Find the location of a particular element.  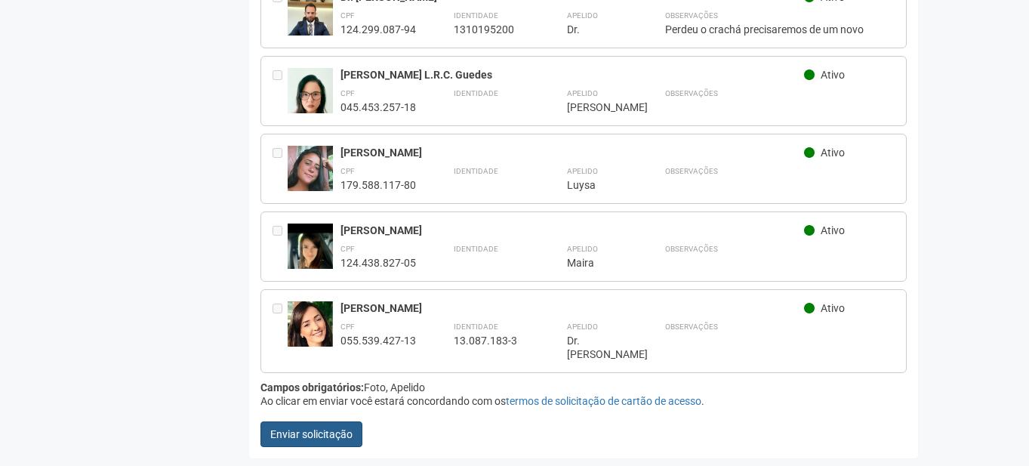

div: Perdeu o crachá precisaremos de um novo is located at coordinates (780, 29).